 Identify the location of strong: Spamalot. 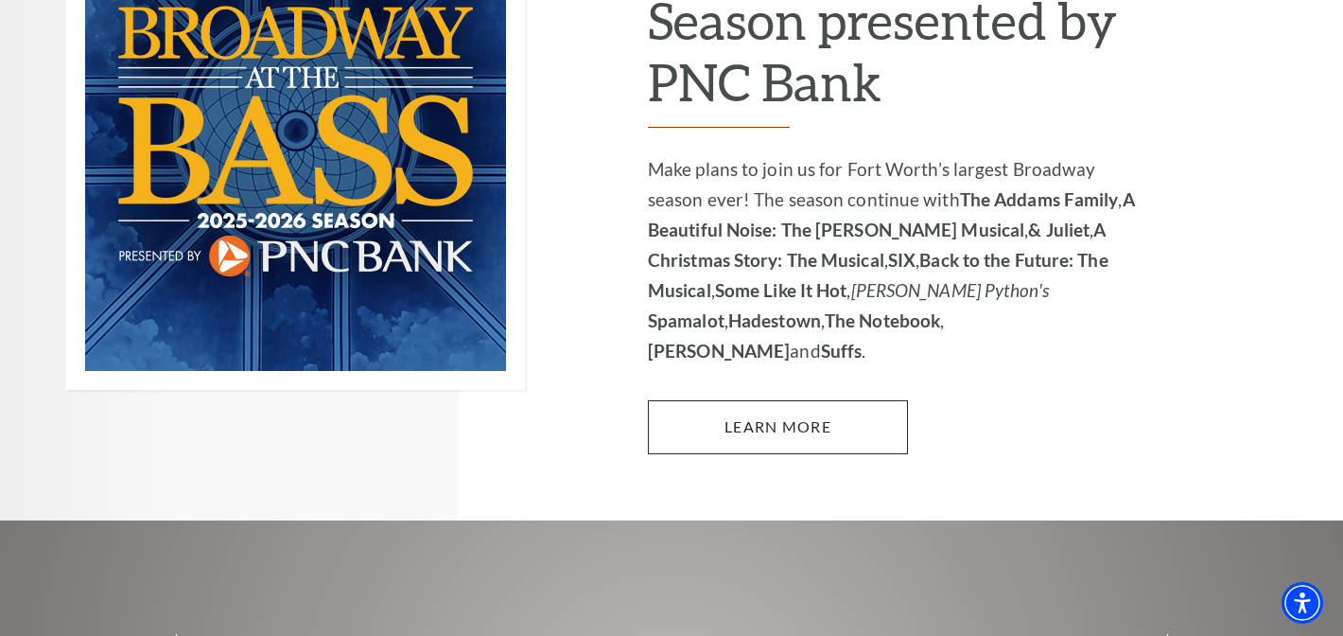
(686, 320).